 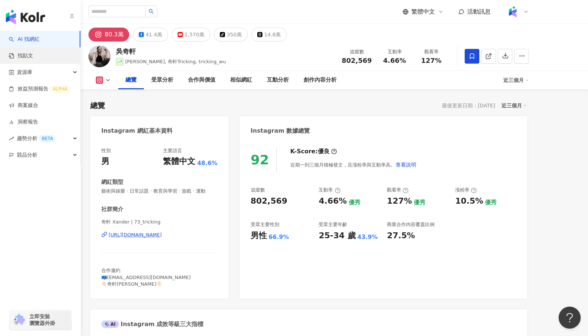 I want to click on button: 14.8萬, so click(x=269, y=35).